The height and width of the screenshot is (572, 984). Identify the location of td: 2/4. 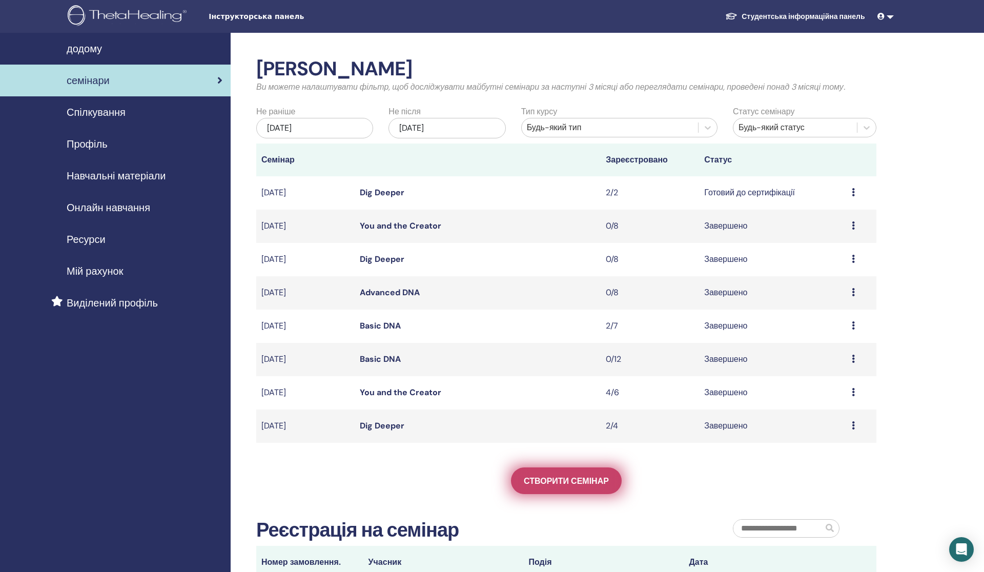
(650, 426).